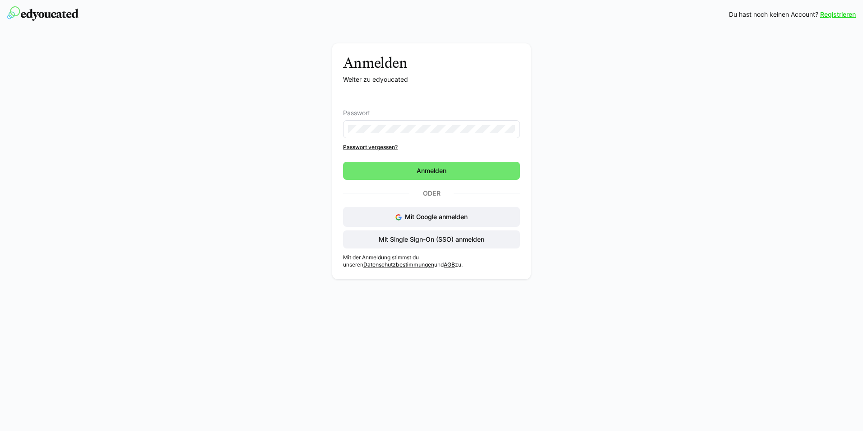 The width and height of the screenshot is (863, 431). I want to click on h3: Anmelden, so click(432, 63).